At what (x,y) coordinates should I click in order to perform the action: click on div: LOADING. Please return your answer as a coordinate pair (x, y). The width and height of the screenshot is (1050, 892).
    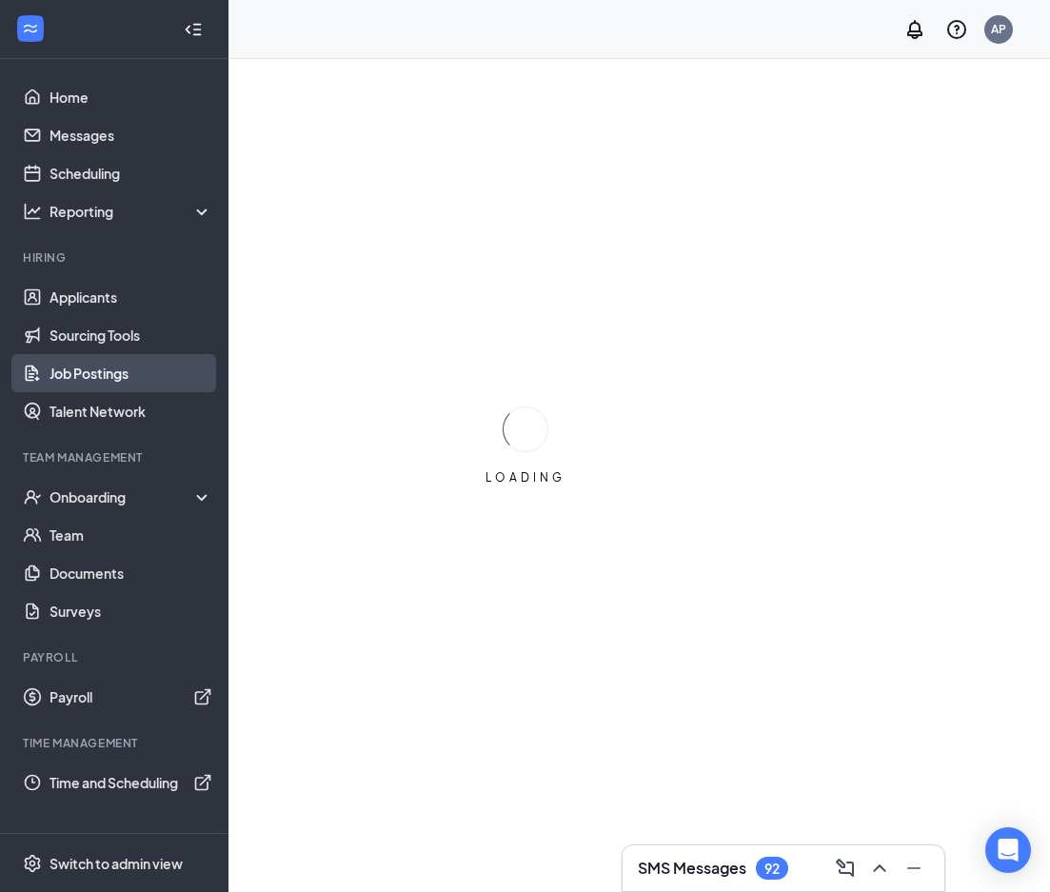
    Looking at the image, I should click on (525, 477).